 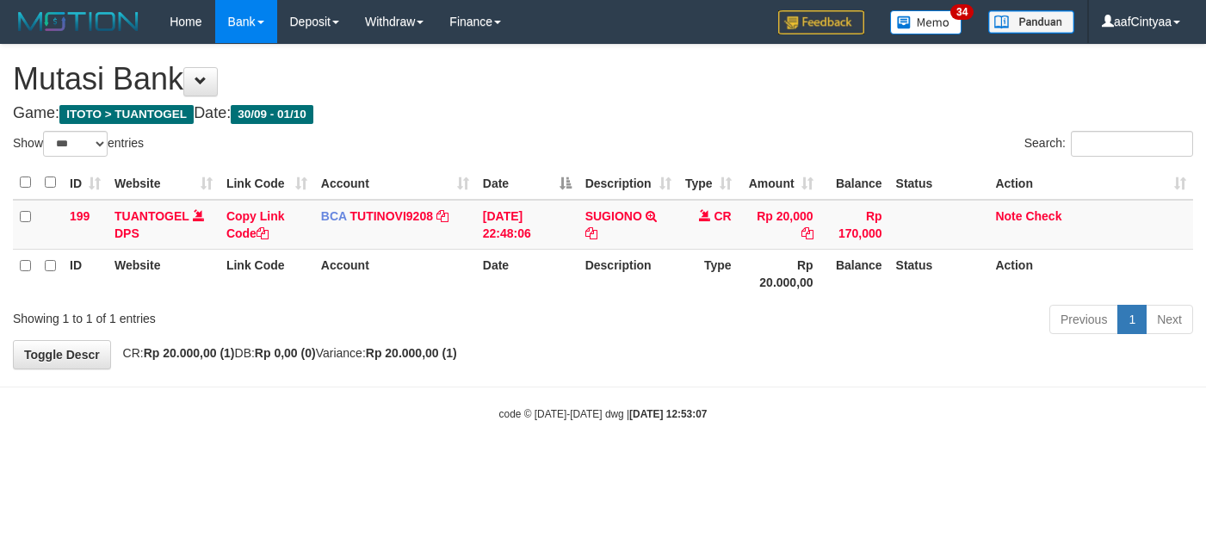 What do you see at coordinates (78, 144) in the screenshot?
I see `label: Show entries` at bounding box center [78, 144].